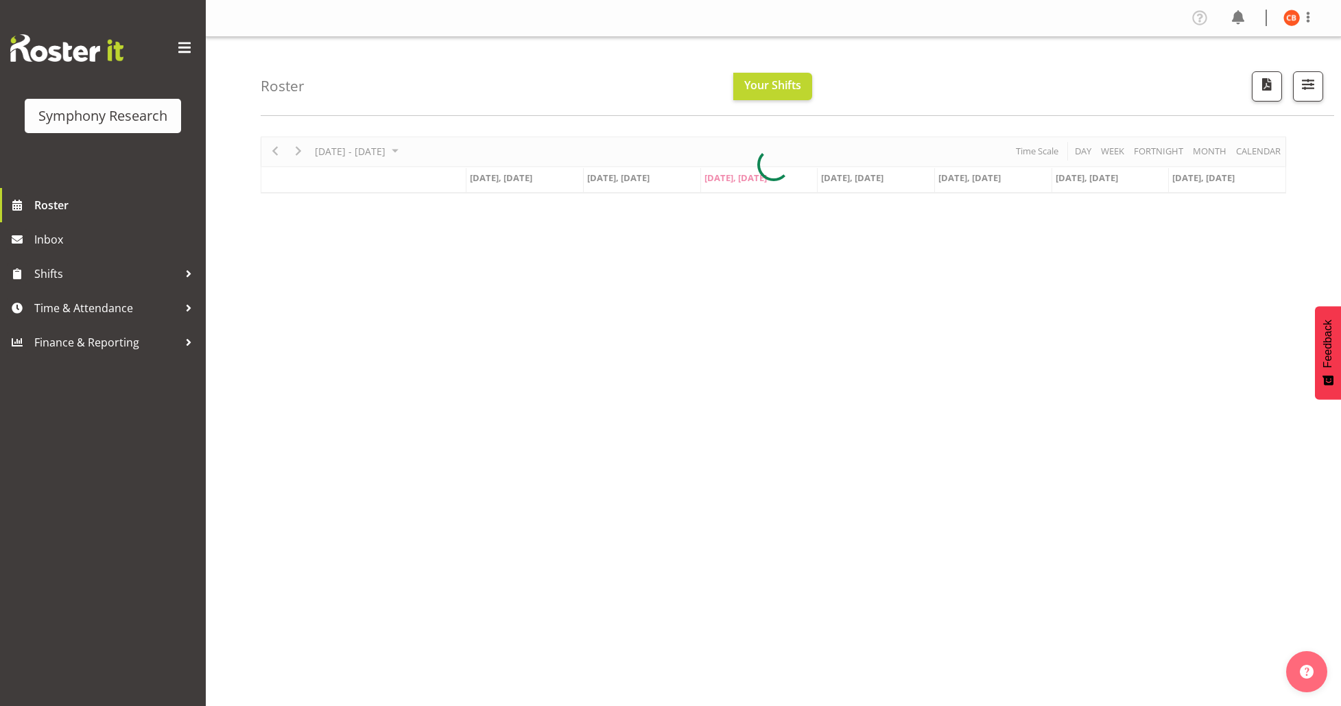 This screenshot has height=706, width=1341. I want to click on h4: Roster, so click(283, 86).